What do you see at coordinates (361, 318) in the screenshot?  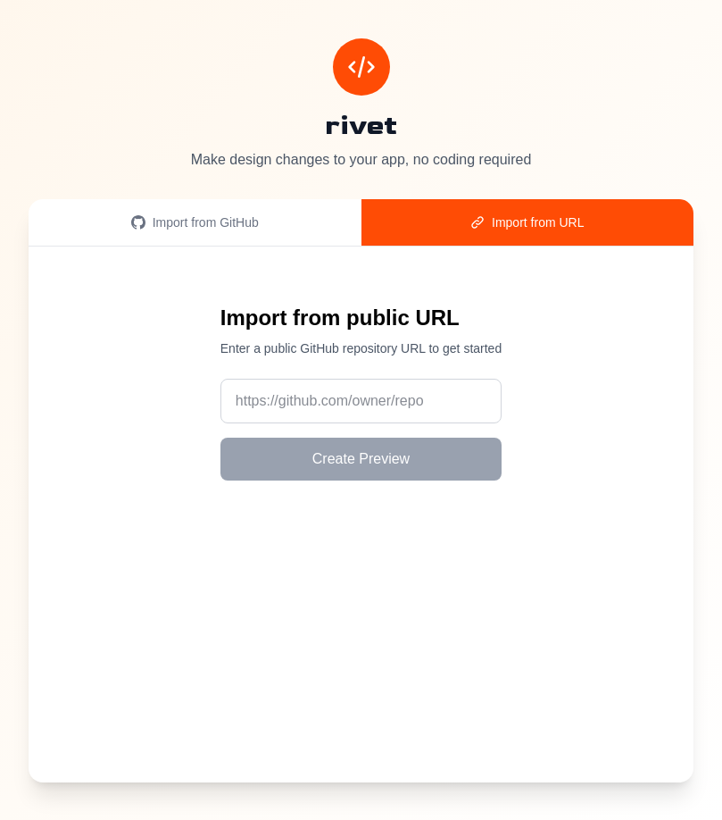 I see `h2: Import from public URL` at bounding box center [361, 318].